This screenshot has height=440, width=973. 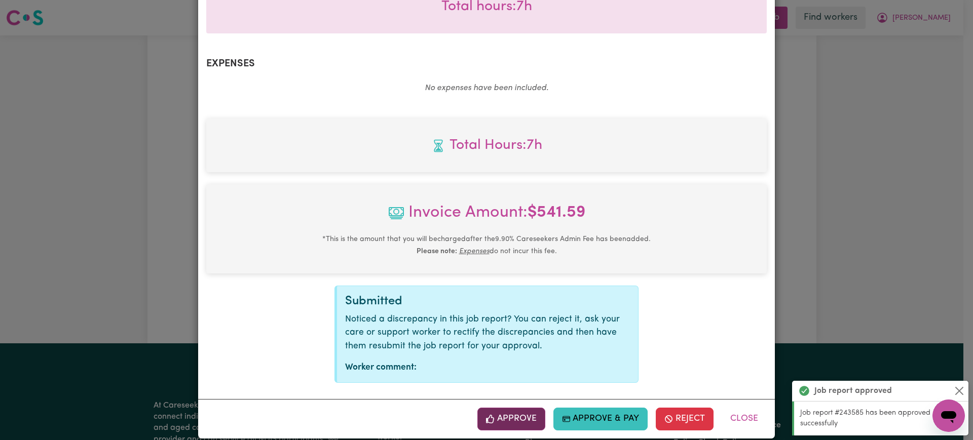 I want to click on button: Reject, so click(x=684, y=419).